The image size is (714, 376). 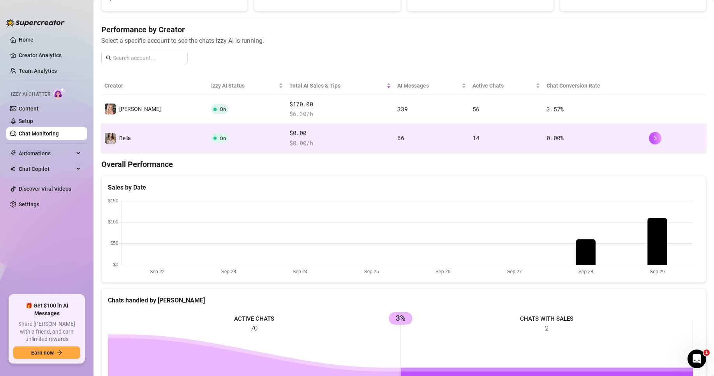 I want to click on span: 3.57 %, so click(x=555, y=109).